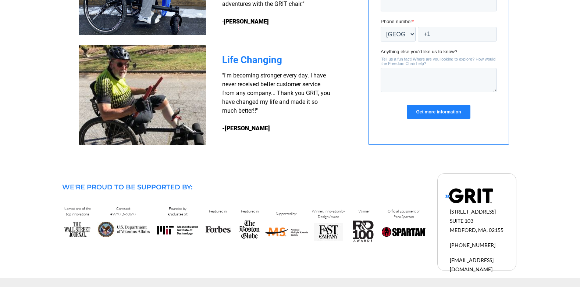  What do you see at coordinates (58, 184) in the screenshot?
I see `input: Get more information` at bounding box center [58, 184].